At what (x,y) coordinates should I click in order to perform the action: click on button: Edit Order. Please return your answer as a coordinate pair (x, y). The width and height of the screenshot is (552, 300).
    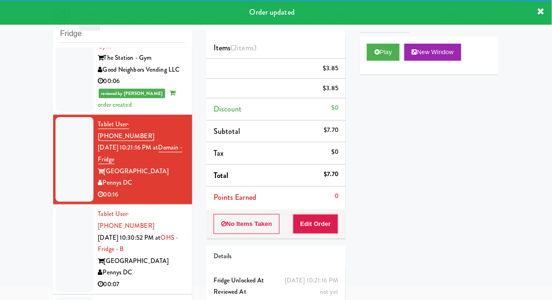
    Looking at the image, I should click on (316, 224).